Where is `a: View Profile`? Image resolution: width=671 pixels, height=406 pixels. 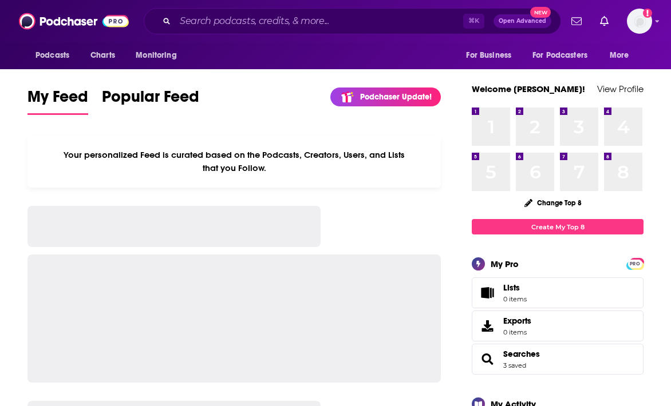
a: View Profile is located at coordinates (620, 89).